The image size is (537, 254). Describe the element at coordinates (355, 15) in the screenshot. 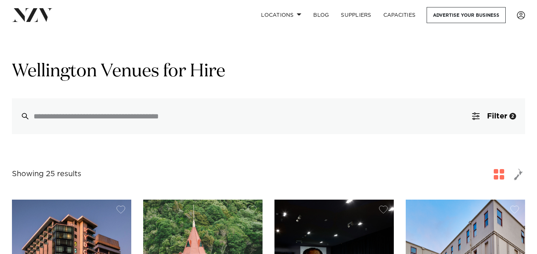

I see `a: SUPPLIERS` at that location.